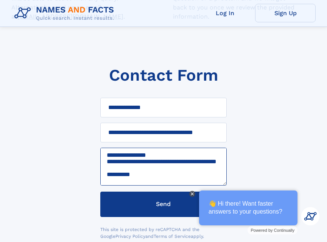 This screenshot has height=242, width=327. What do you see at coordinates (225, 13) in the screenshot?
I see `a: Log In` at bounding box center [225, 13].